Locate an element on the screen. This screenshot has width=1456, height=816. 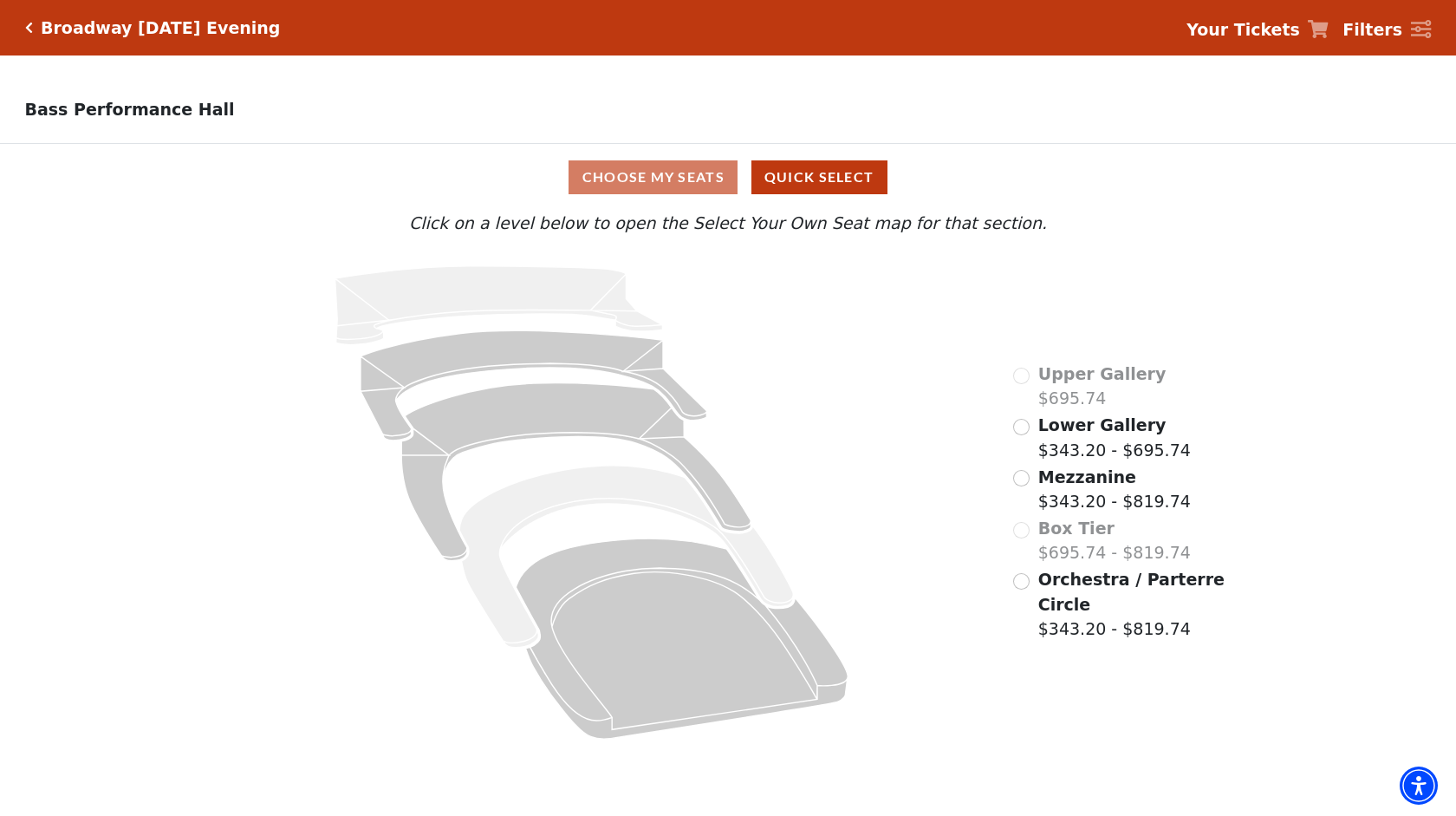
label: $343.20 - $695.74 is located at coordinates (1115, 437).